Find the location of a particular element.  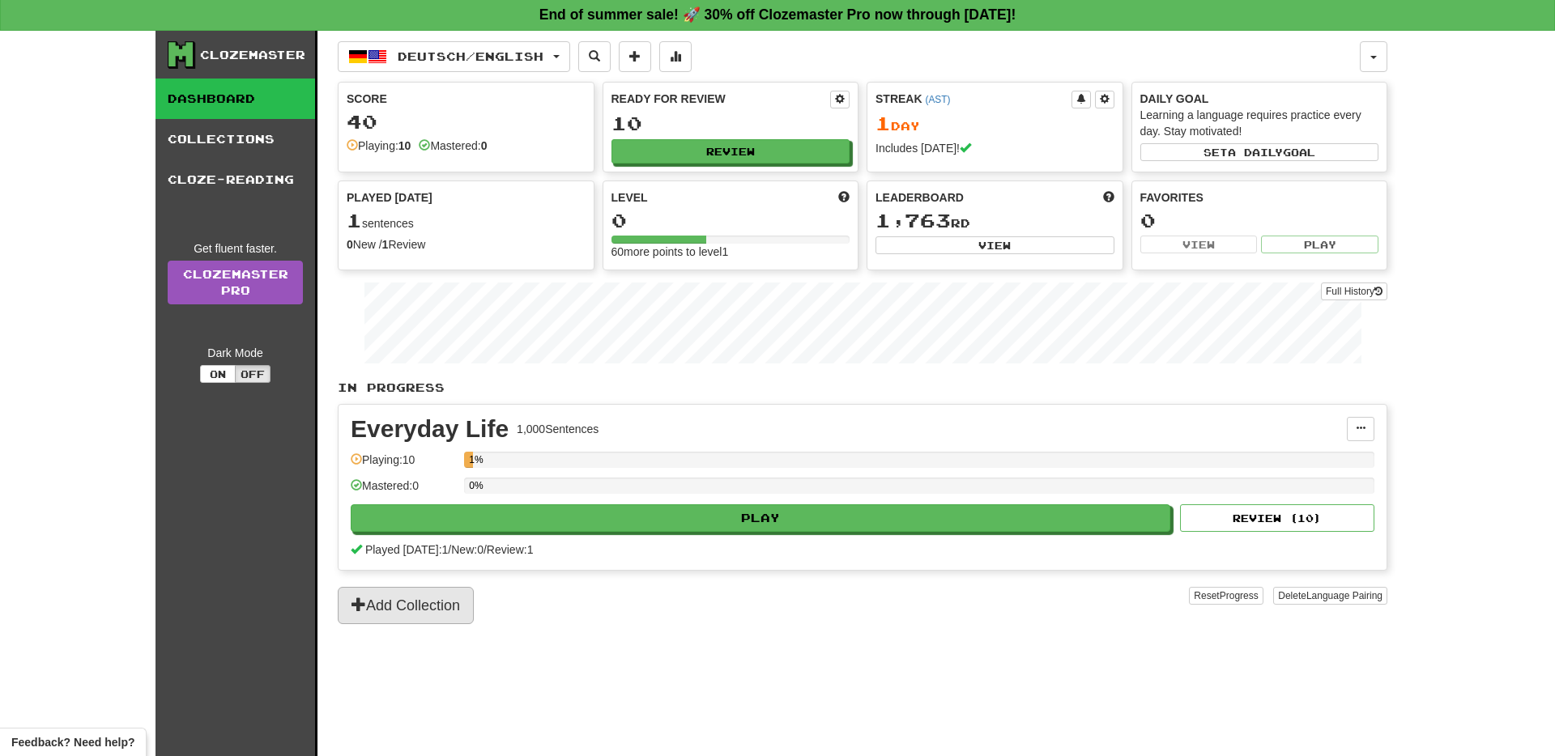

span: Score more points to level up is located at coordinates (844, 198).